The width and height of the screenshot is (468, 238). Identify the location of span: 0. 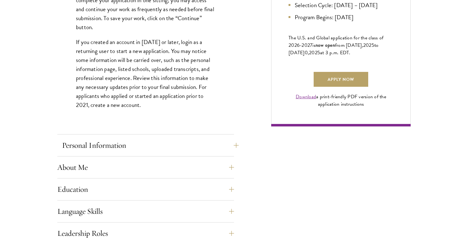
(306, 53).